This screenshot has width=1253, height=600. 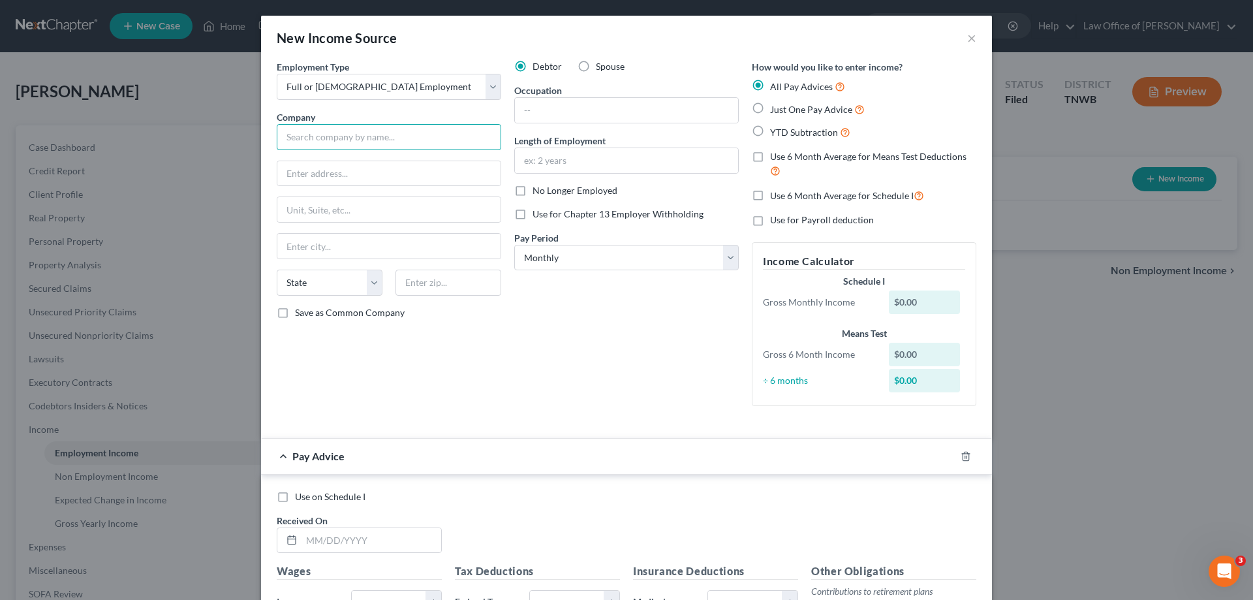 I want to click on span: Use on Schedule I, so click(x=330, y=496).